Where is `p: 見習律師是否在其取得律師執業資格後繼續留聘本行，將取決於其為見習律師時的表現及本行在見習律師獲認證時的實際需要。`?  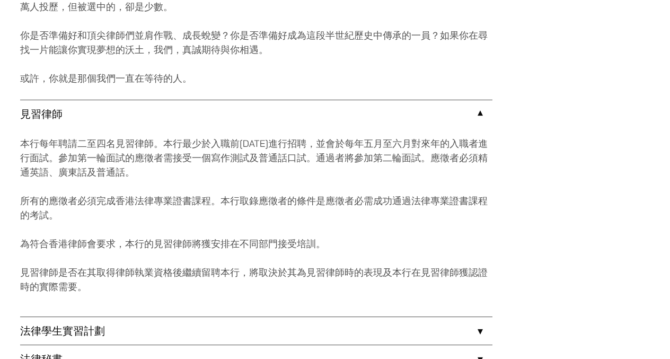
p: 見習律師是否在其取得律師執業資格後繼續留聘本行，將取決於其為見習律師時的表現及本行在見習律師獲認證時的實際需要。 is located at coordinates (256, 279).